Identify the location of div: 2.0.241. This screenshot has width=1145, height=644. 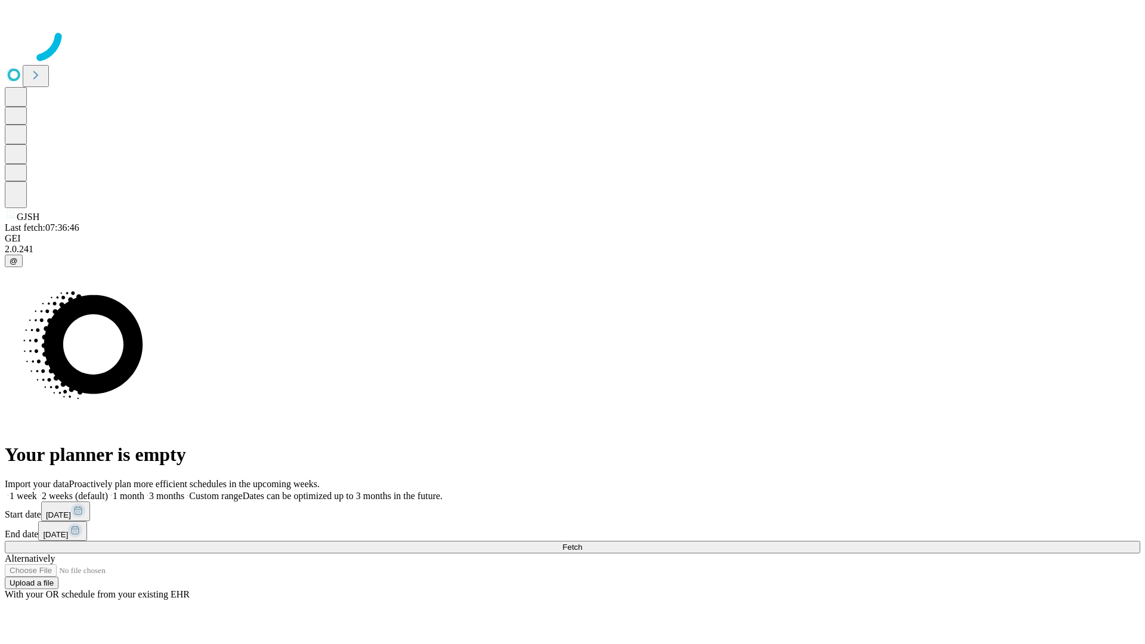
(573, 249).